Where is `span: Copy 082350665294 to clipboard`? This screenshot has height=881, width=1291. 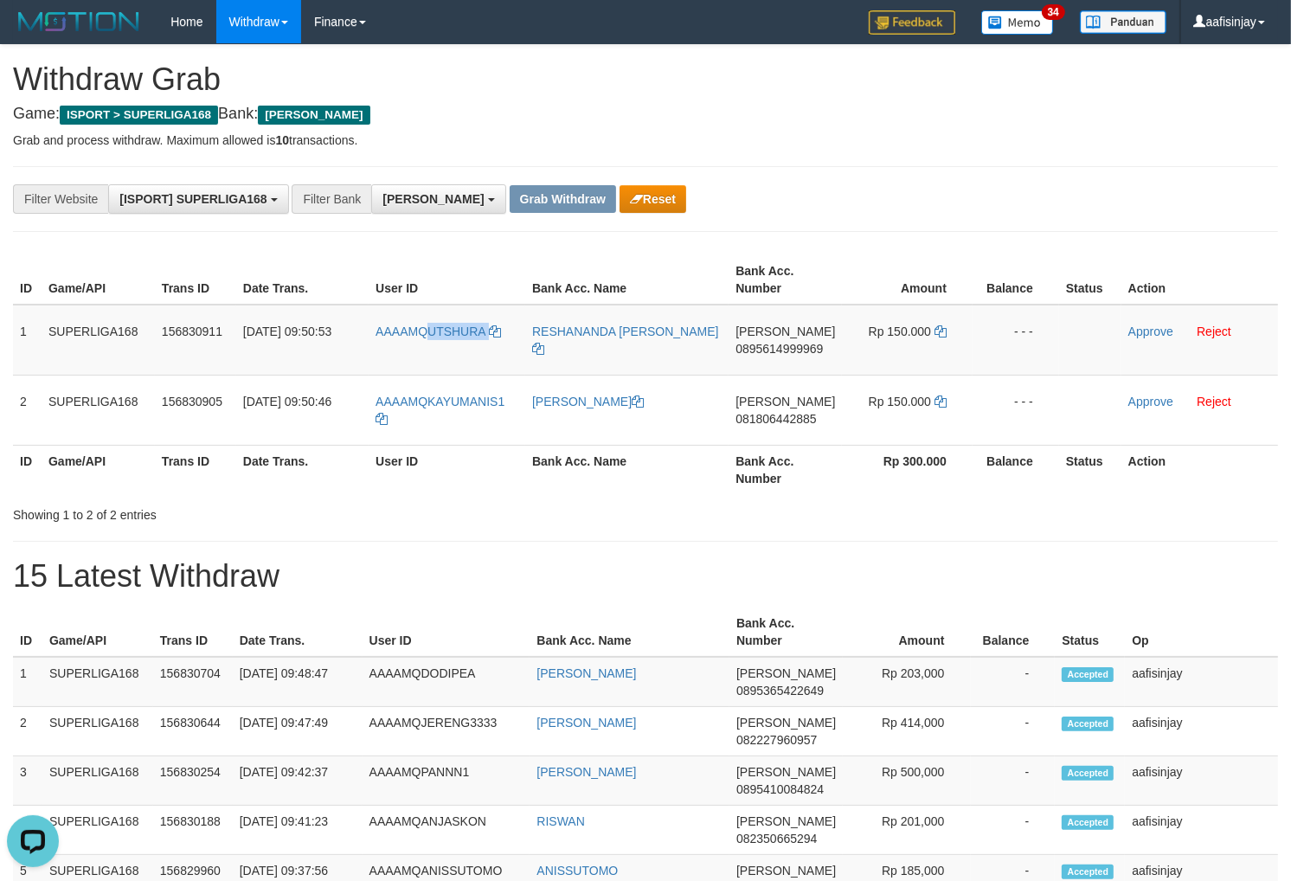
span: Copy 082350665294 to clipboard is located at coordinates (776, 838).